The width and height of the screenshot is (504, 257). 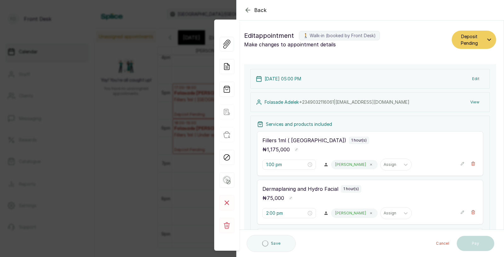 I want to click on span: Deposit Pending, so click(x=469, y=40).